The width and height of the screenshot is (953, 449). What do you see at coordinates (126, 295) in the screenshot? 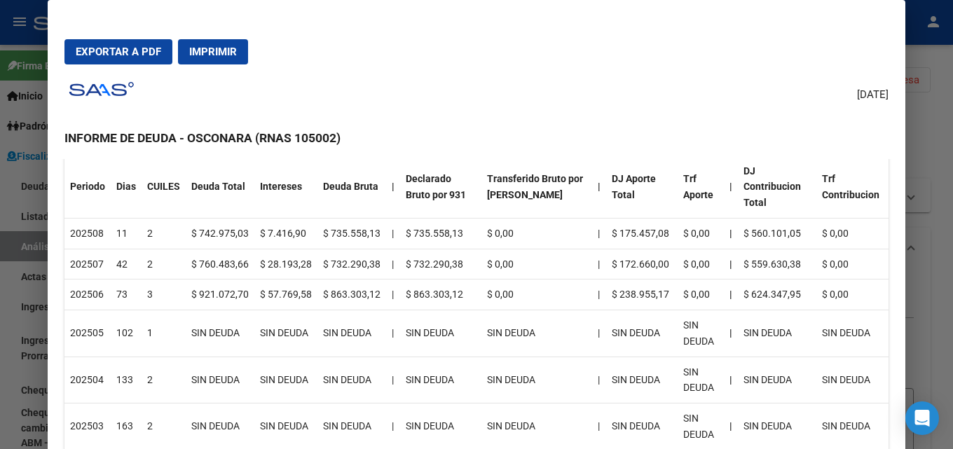
I see `td: 73` at bounding box center [126, 295].